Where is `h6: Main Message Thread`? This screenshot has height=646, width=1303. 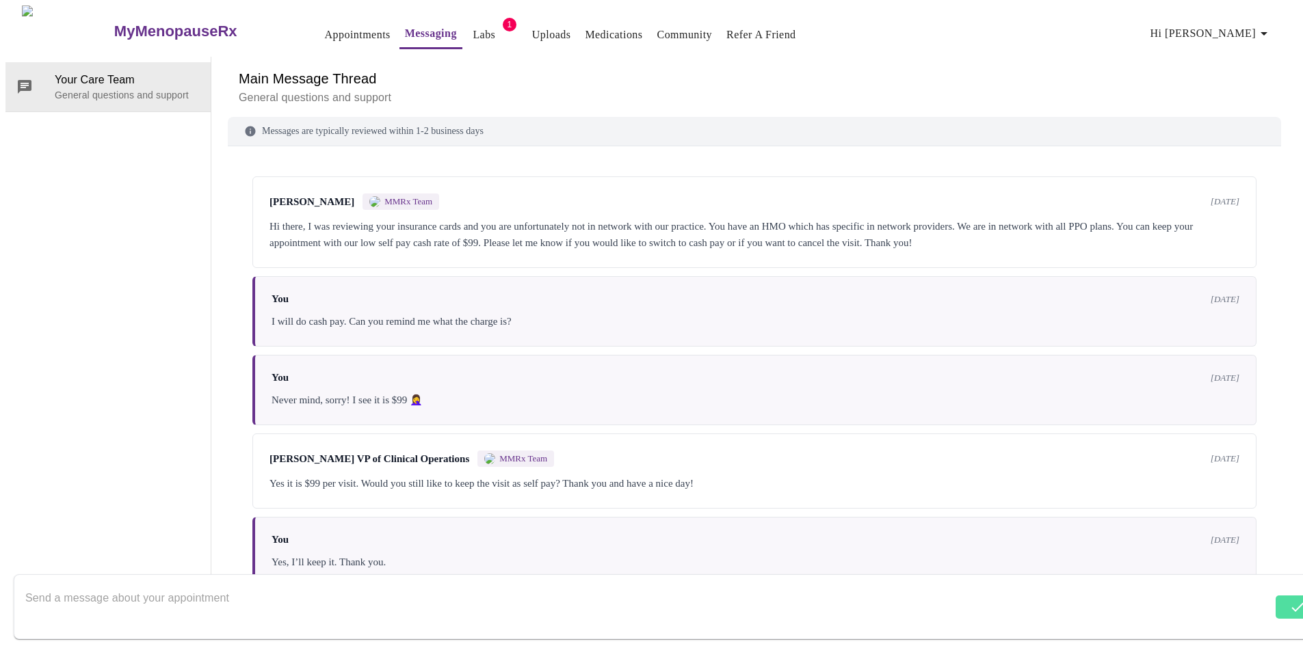
h6: Main Message Thread is located at coordinates (754, 79).